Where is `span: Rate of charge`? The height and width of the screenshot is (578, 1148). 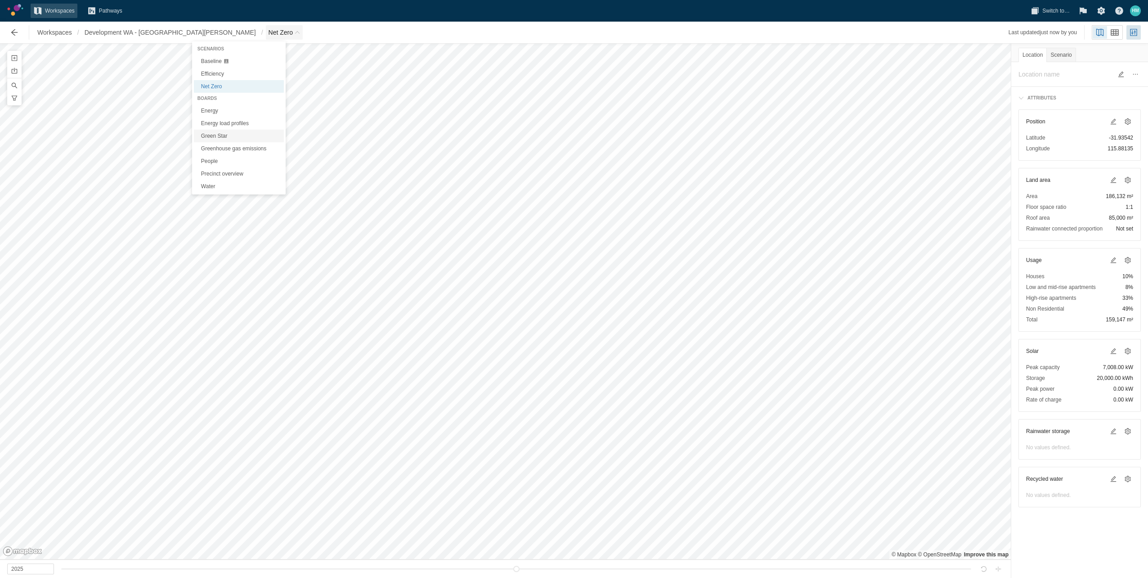 span: Rate of charge is located at coordinates (1043, 399).